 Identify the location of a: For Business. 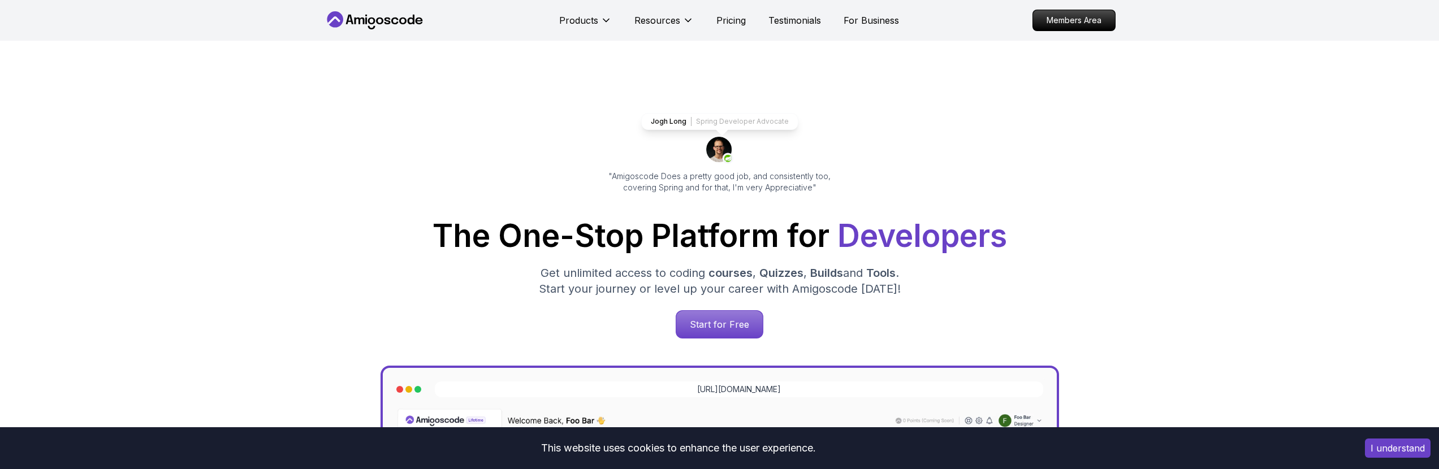
(871, 20).